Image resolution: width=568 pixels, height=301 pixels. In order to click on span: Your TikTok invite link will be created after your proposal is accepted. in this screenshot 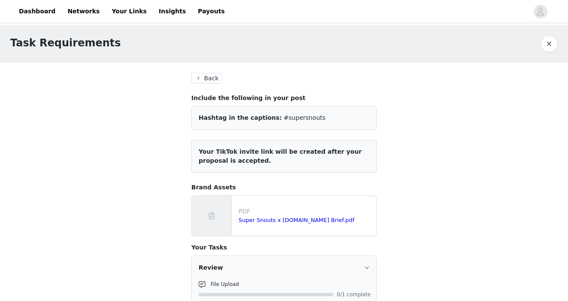, I will do `click(280, 156)`.